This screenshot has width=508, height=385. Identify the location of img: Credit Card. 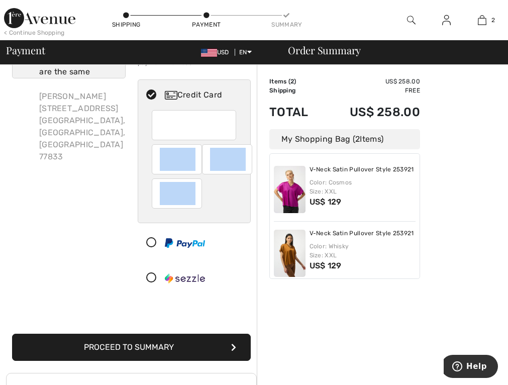
(171, 95).